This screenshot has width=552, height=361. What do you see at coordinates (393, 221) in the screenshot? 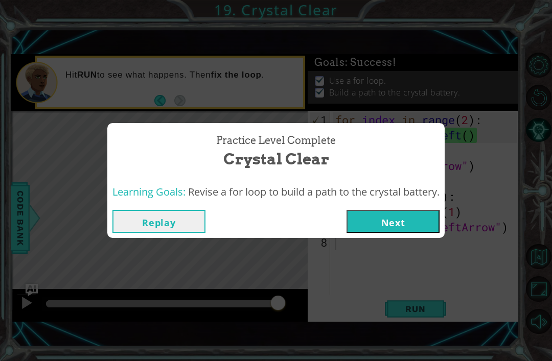
I see `button: Next` at bounding box center [393, 221].